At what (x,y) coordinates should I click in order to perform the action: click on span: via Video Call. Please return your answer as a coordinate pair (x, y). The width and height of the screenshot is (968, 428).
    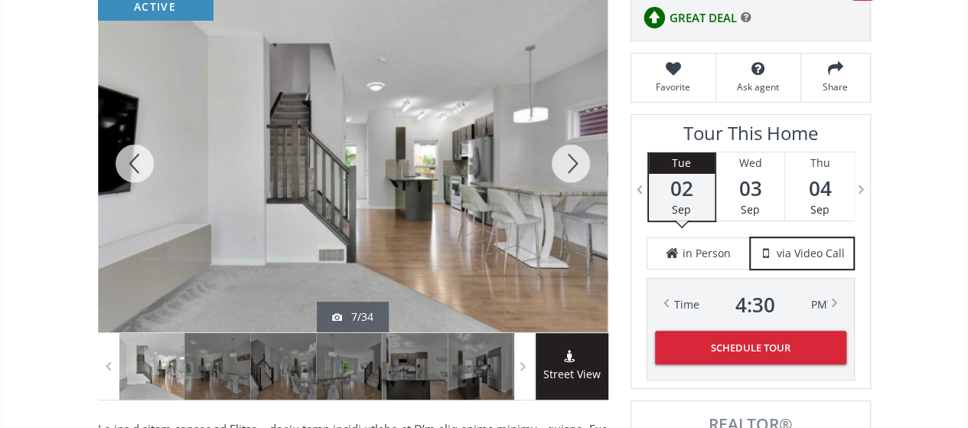
    Looking at the image, I should click on (811, 253).